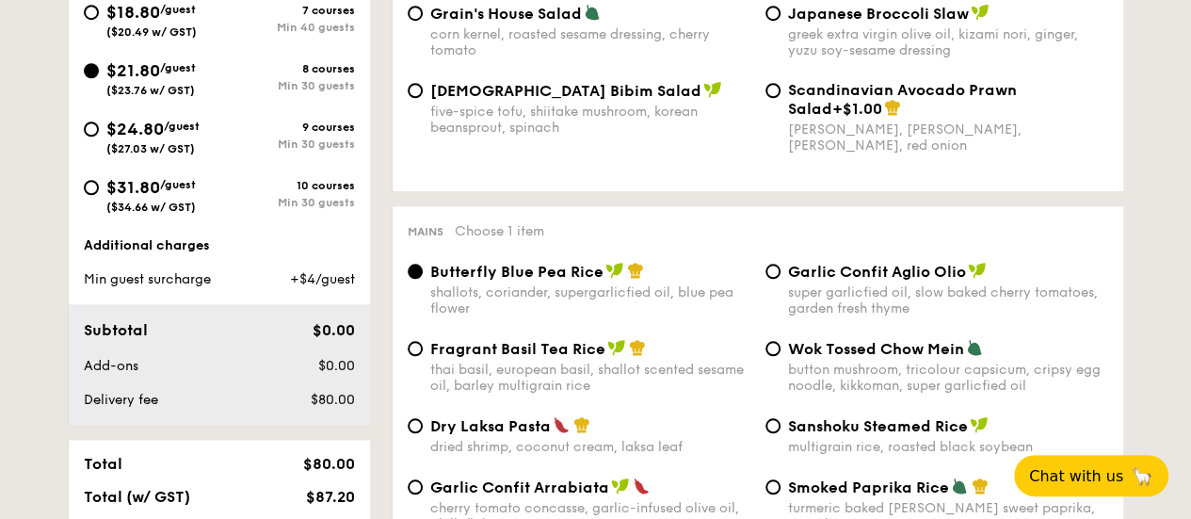 The height and width of the screenshot is (519, 1191). Describe the element at coordinates (590, 300) in the screenshot. I see `div: shallots, coriander, supergarlicfied oil, blue pea flower` at that location.